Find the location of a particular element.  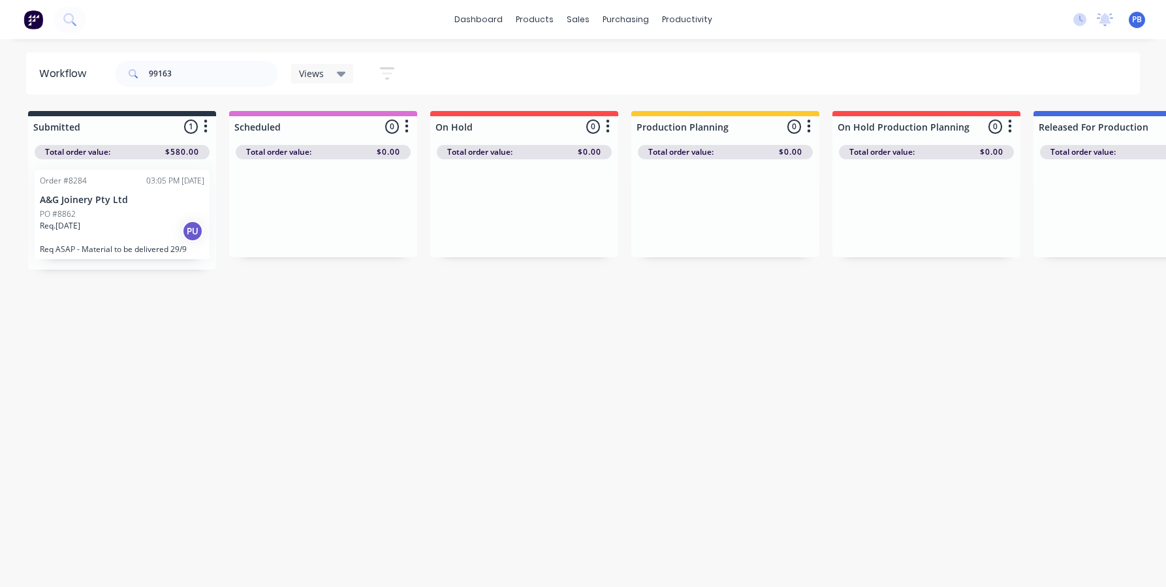

div: Workflow is located at coordinates (66, 74).